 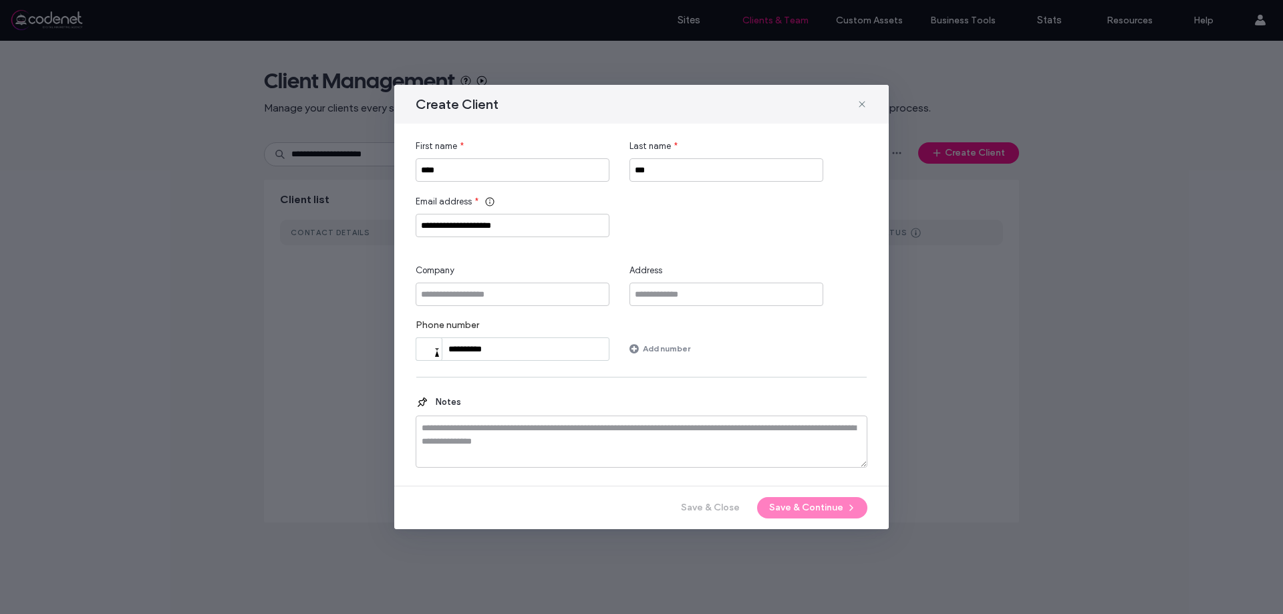 I want to click on input: Email address, so click(x=513, y=225).